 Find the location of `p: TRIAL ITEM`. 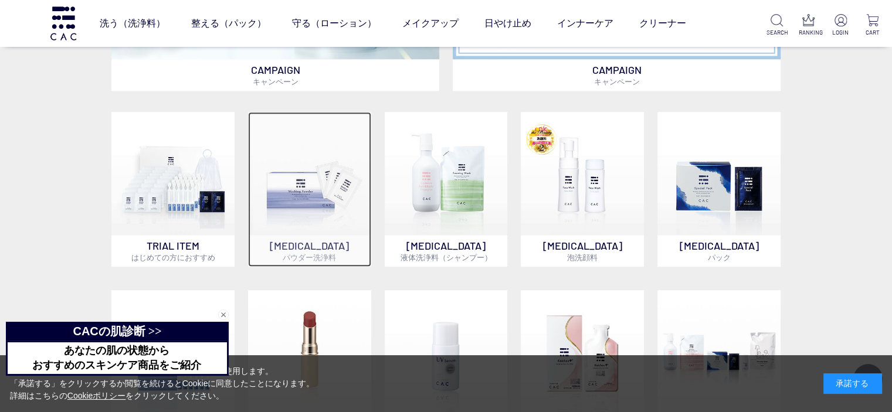

p: TRIAL ITEM is located at coordinates (173, 251).